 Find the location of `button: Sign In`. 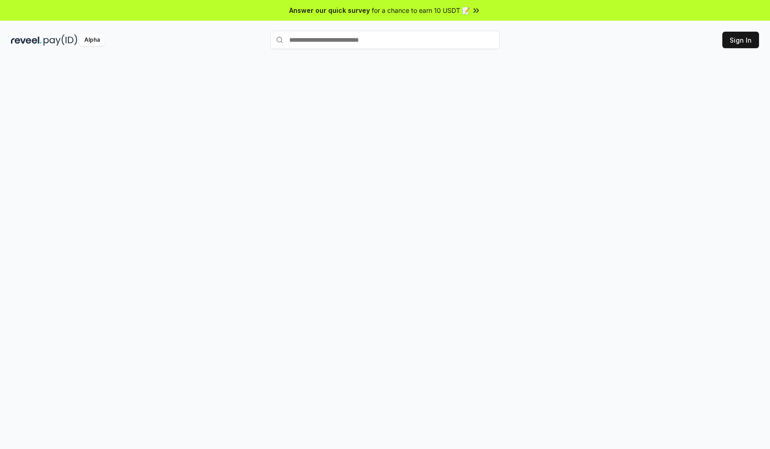

button: Sign In is located at coordinates (741, 40).